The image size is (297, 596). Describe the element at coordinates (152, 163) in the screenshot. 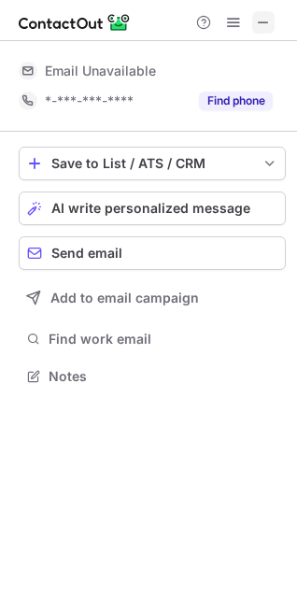

I see `button: save-profile-one-click` at that location.